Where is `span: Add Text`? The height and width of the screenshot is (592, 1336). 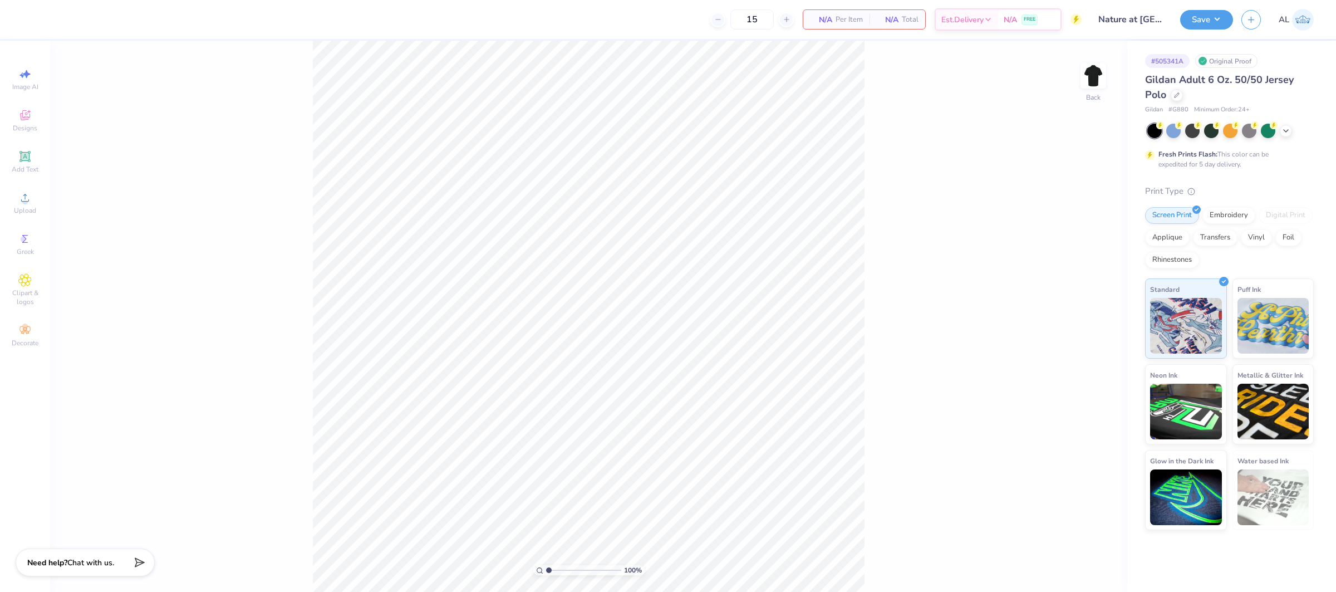
span: Add Text is located at coordinates (25, 169).